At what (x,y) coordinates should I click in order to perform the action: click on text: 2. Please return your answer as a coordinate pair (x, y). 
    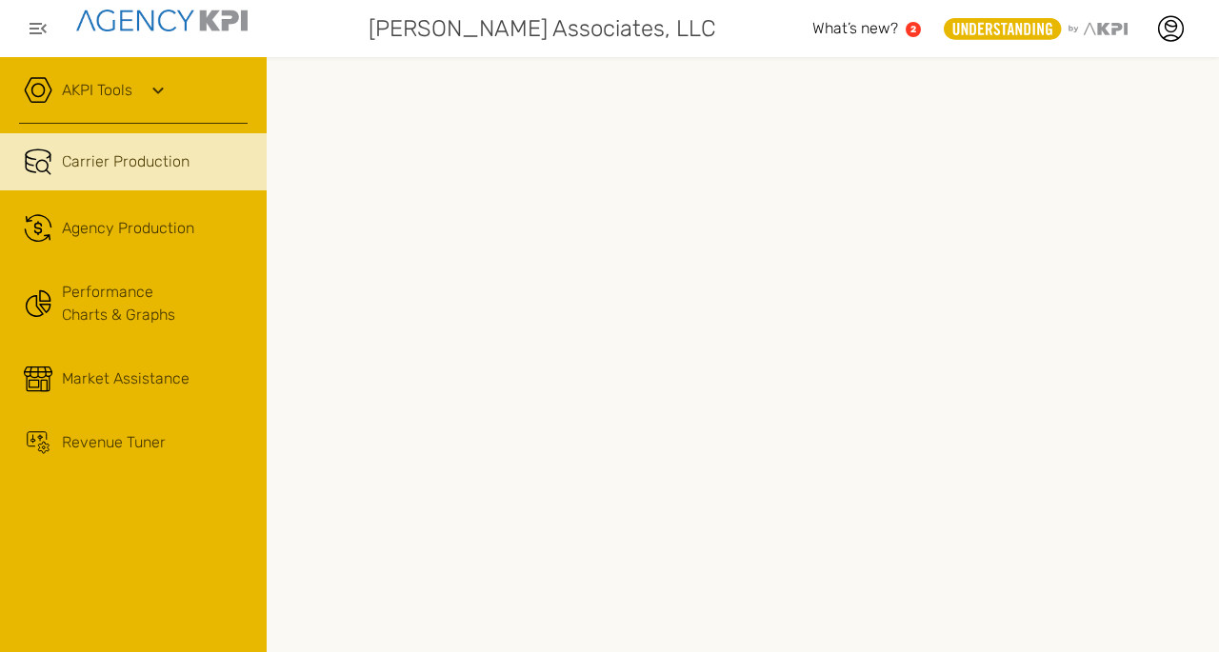
    Looking at the image, I should click on (913, 29).